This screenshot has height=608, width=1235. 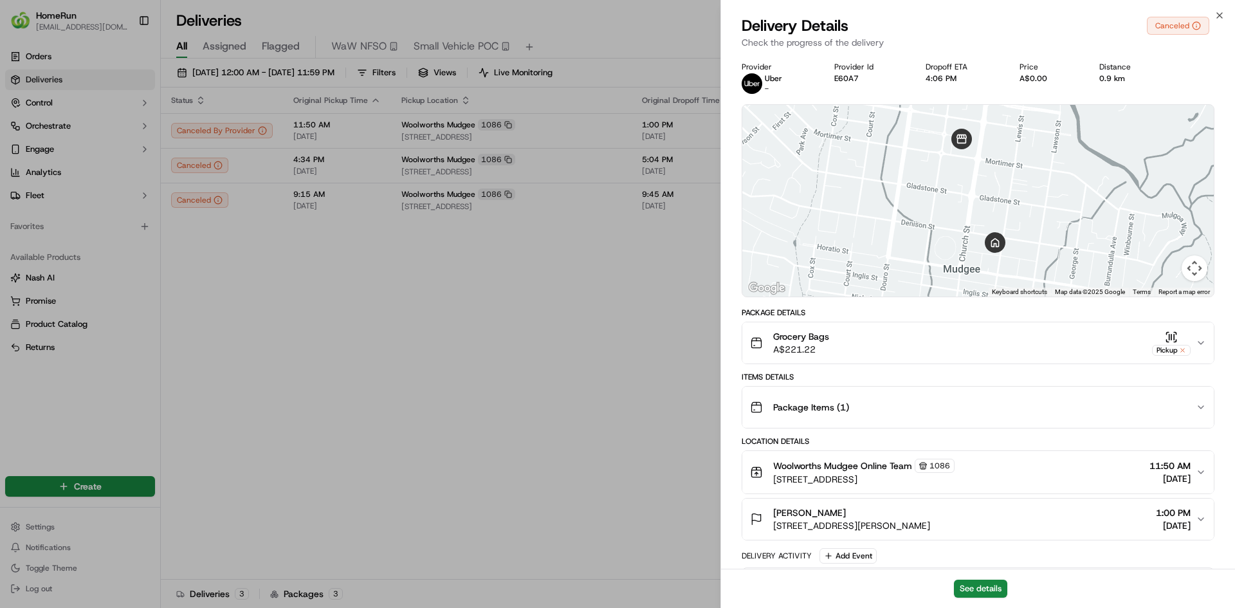 I want to click on div: Package Details, so click(x=978, y=313).